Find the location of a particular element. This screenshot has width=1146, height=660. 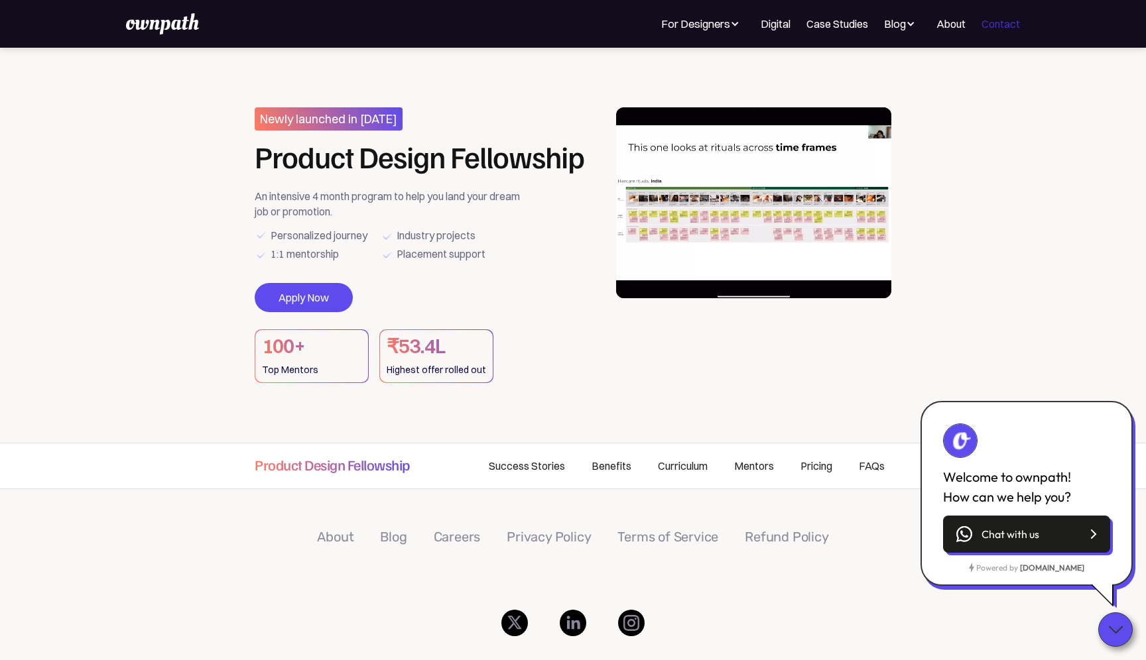

span: Chat with us is located at coordinates (1010, 534).